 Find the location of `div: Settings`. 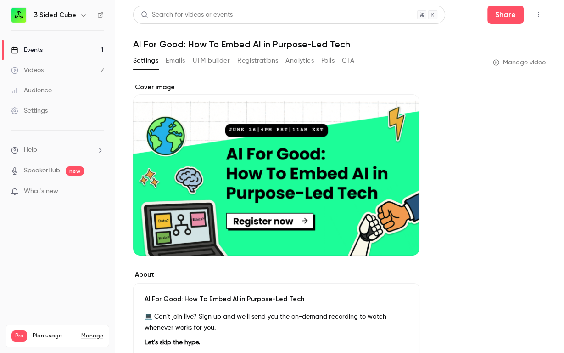

div: Settings is located at coordinates (29, 111).